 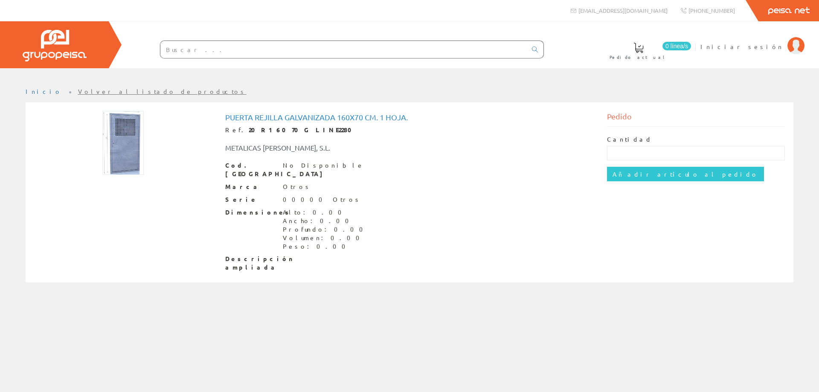 What do you see at coordinates (686, 174) in the screenshot?
I see `input: Añadir artículo al pedido` at bounding box center [686, 174].